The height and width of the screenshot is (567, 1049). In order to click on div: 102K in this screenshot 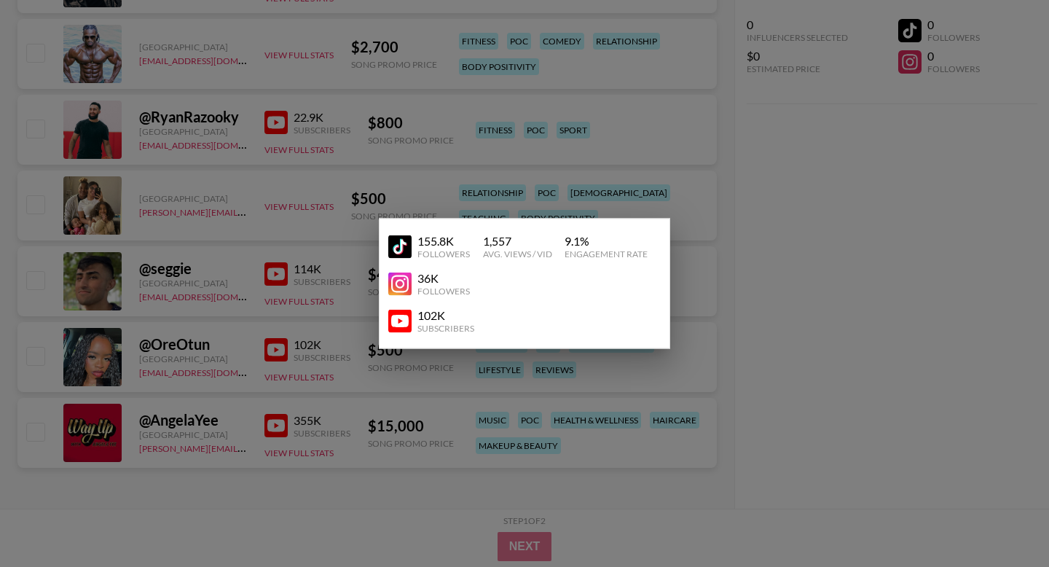, I will do `click(446, 316)`.